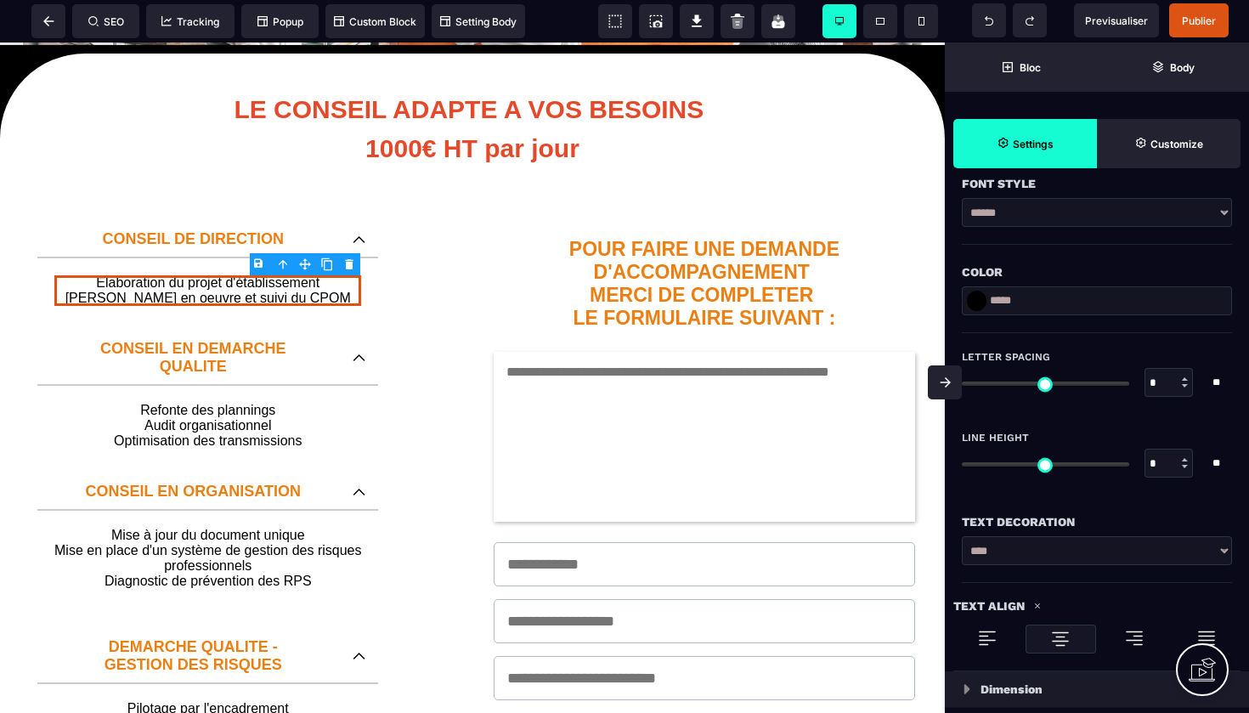 This screenshot has height=713, width=1249. I want to click on p: Mise à jour du document unique Mise en place d'un système de gestion des risques professionnels D..., so click(207, 524).